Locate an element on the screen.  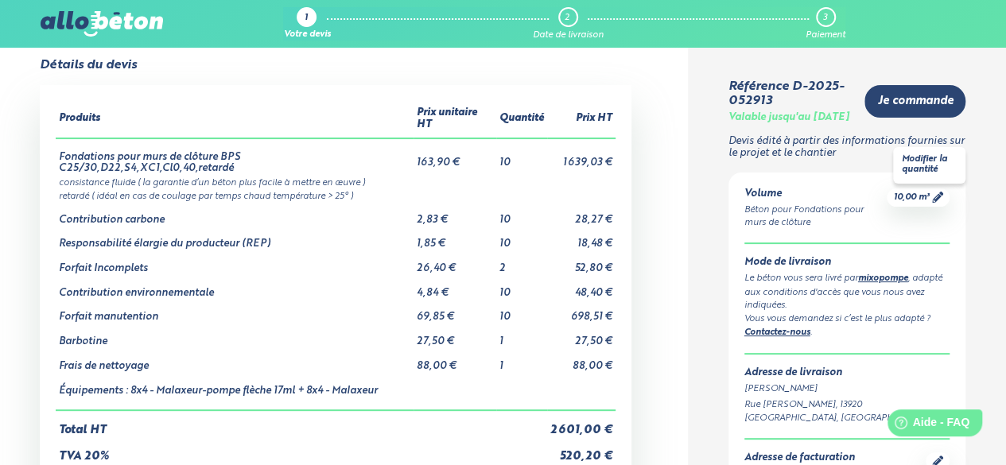
th: Prix HT is located at coordinates (581, 119).